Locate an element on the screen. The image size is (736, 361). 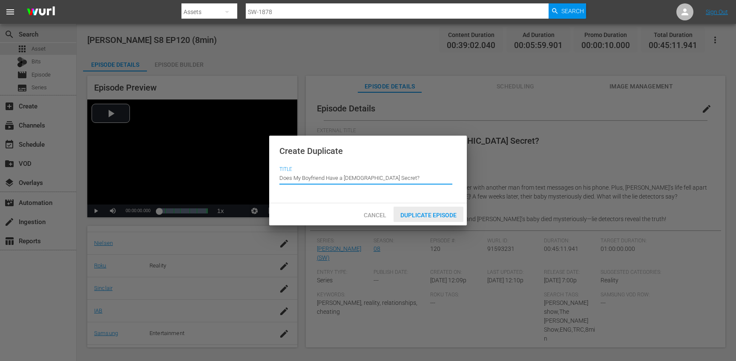
span: menu is located at coordinates (10, 12).